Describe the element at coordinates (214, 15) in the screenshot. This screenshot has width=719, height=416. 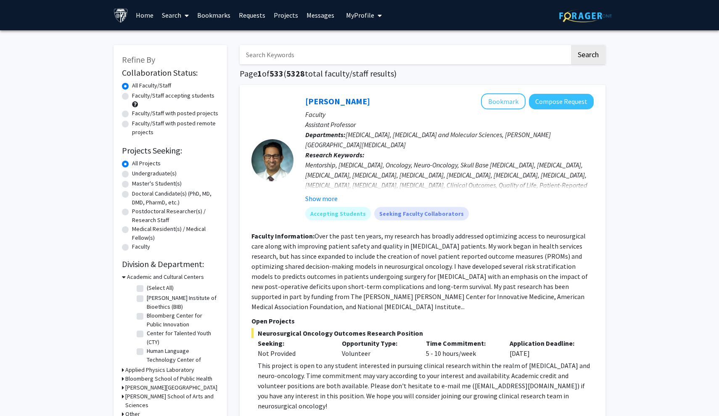
I see `a: Bookmarks` at that location.